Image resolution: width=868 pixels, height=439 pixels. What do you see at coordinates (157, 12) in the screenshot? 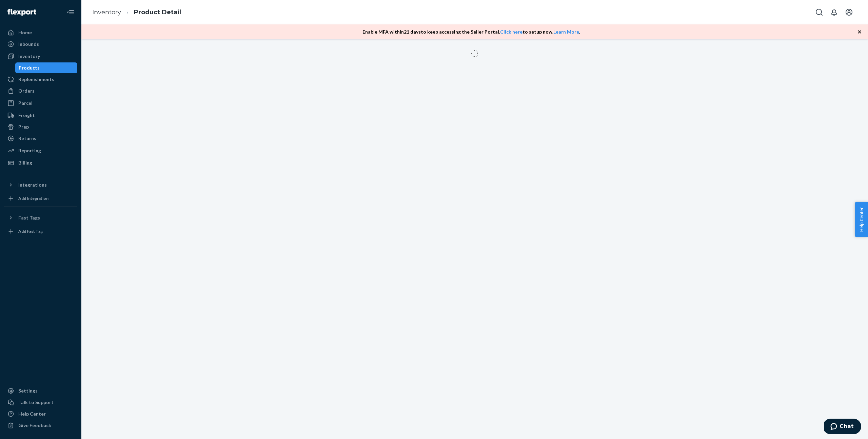
I see `a: Product Detail` at bounding box center [157, 12].